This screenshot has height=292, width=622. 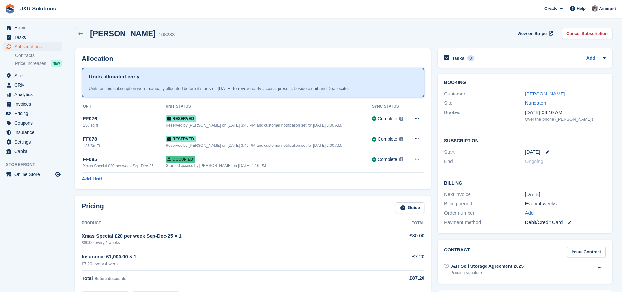 What do you see at coordinates (390, 106) in the screenshot?
I see `th: Sync Status` at bounding box center [390, 106].